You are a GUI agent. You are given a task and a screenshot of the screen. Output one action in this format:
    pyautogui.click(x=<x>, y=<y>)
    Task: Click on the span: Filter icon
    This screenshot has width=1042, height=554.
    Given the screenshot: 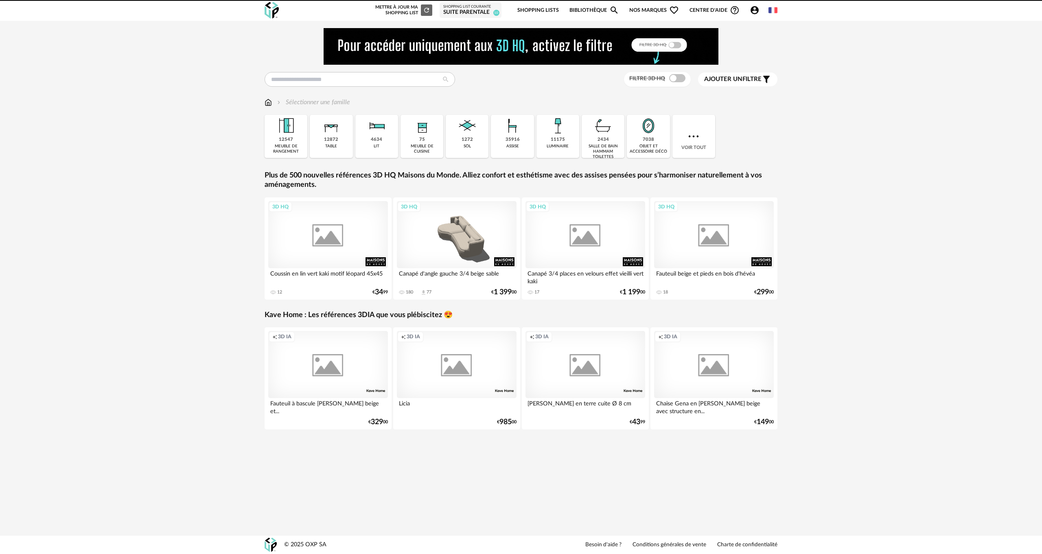 What is the action you would take?
    pyautogui.click(x=766, y=79)
    